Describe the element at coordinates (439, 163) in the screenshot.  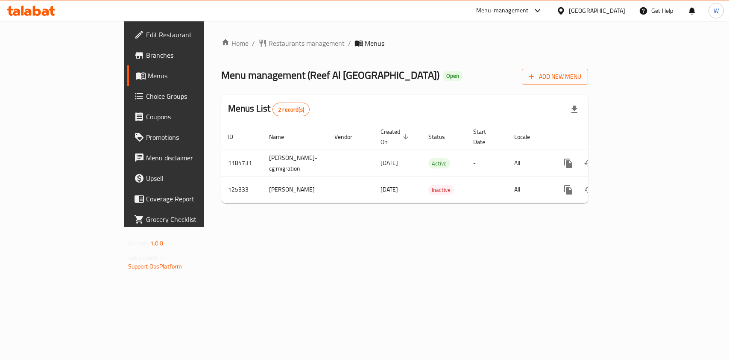
I see `span: Active` at that location.